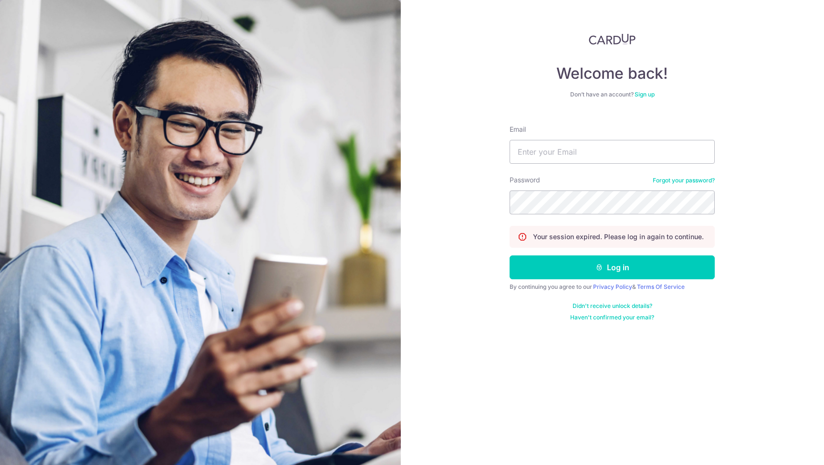  What do you see at coordinates (517, 129) in the screenshot?
I see `label: Email` at bounding box center [517, 129].